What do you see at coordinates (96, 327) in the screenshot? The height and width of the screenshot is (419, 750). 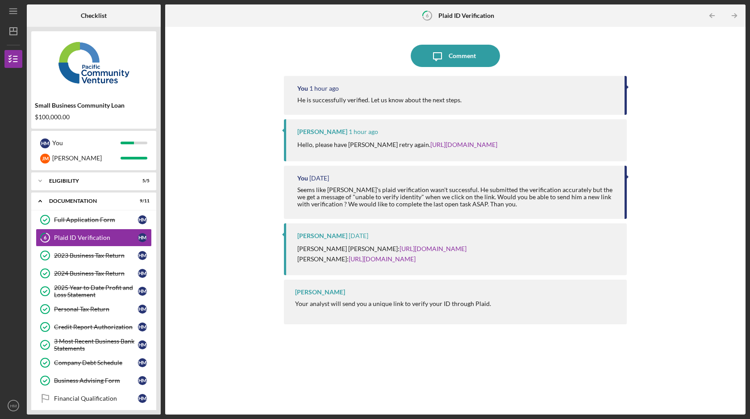 I see `div: Credit Report Authorization` at bounding box center [96, 327].